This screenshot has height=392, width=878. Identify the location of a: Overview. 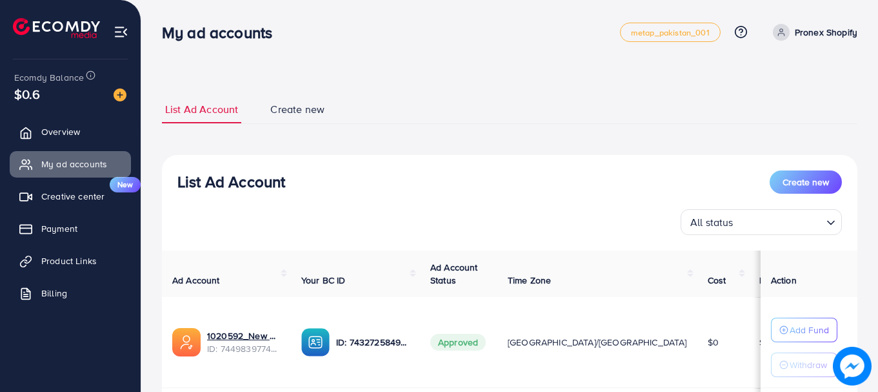
(70, 132).